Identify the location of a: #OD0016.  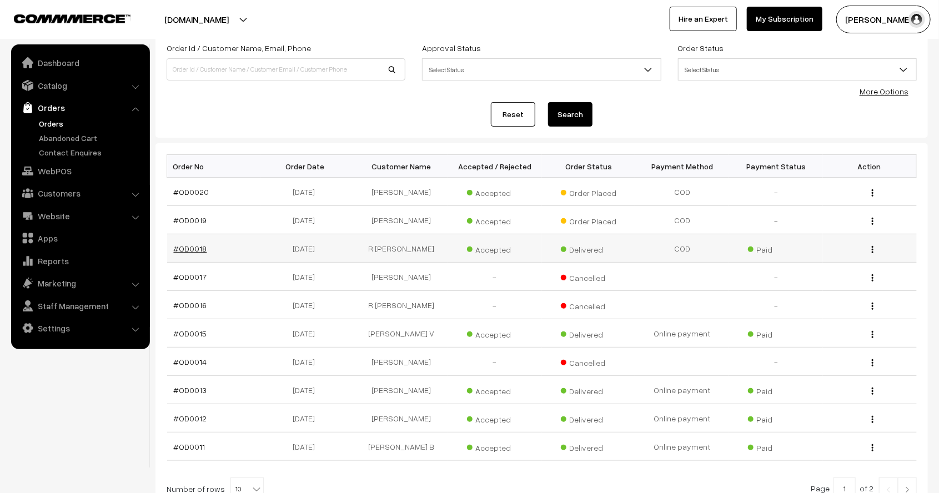
(190, 305).